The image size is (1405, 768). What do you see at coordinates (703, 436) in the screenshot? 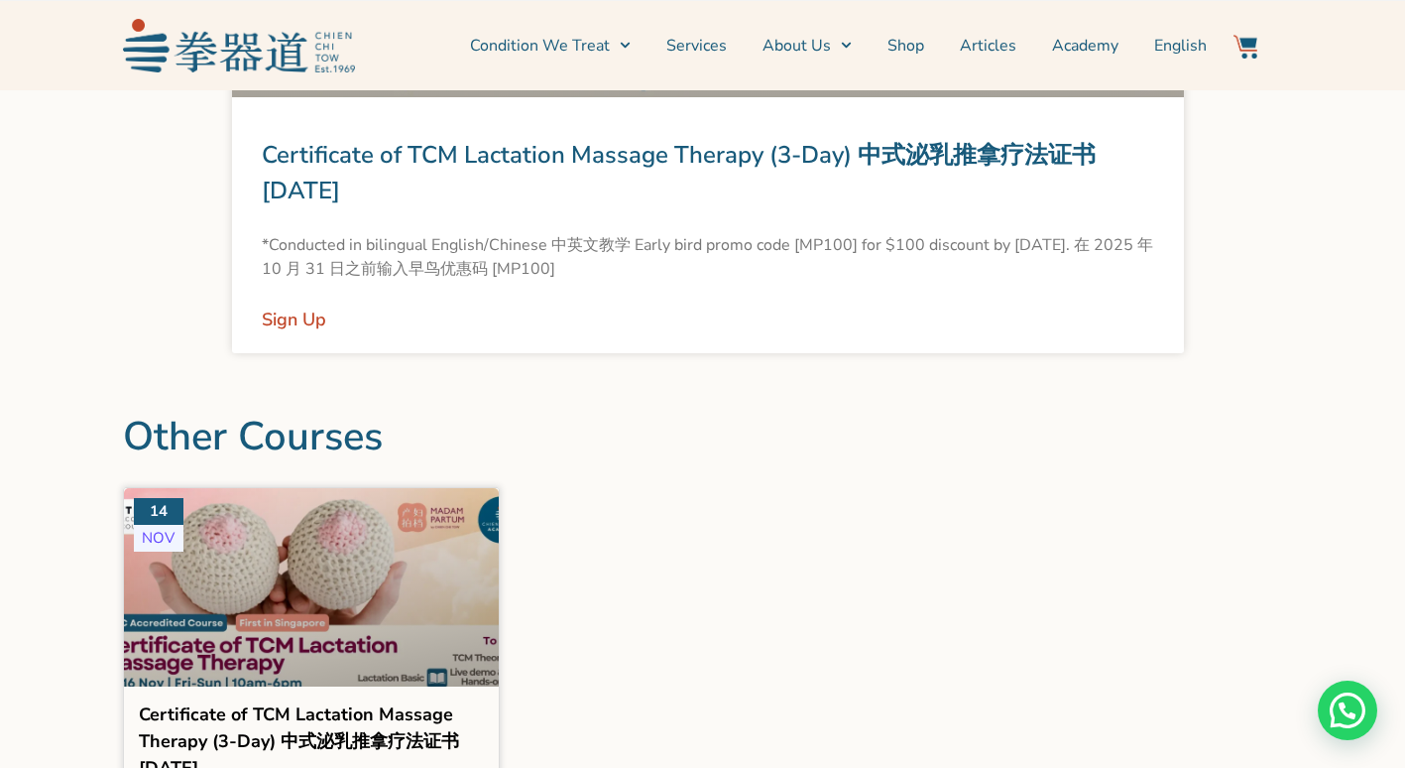
I see `h2: Other Courses` at bounding box center [703, 436].